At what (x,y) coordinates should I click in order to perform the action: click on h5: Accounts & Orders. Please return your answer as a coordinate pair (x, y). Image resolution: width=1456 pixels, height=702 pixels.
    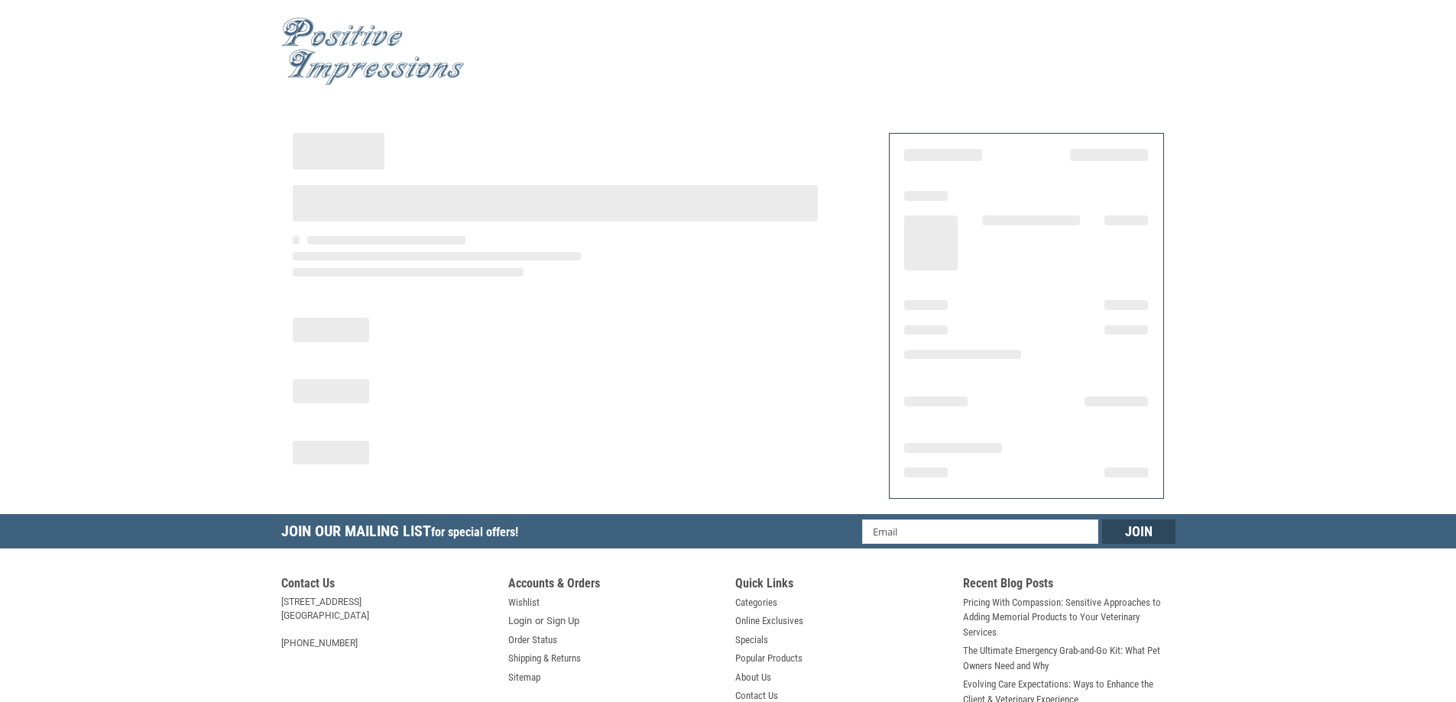
    Looking at the image, I should click on (614, 585).